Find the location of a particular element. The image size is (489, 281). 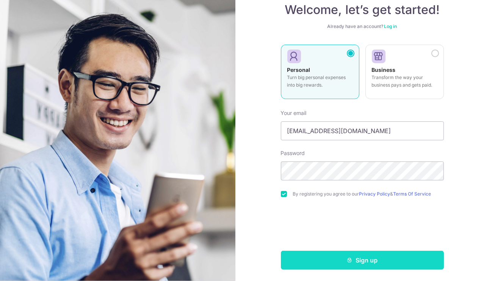

p: Transform the way your business pays and gets paid. is located at coordinates (404, 81).